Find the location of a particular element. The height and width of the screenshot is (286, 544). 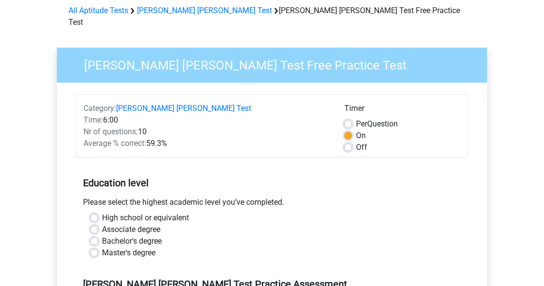

label: Bachelor's degree is located at coordinates (132, 241).